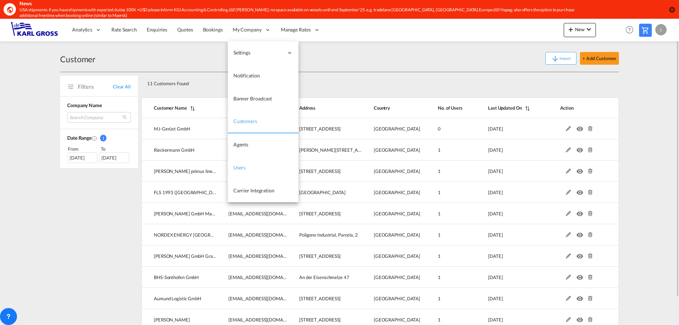 The width and height of the screenshot is (679, 325). I want to click on td: 0, so click(445, 129).